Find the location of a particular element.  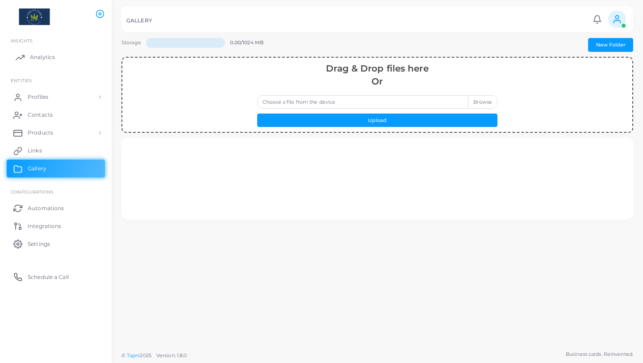

span: Products is located at coordinates (40, 133).